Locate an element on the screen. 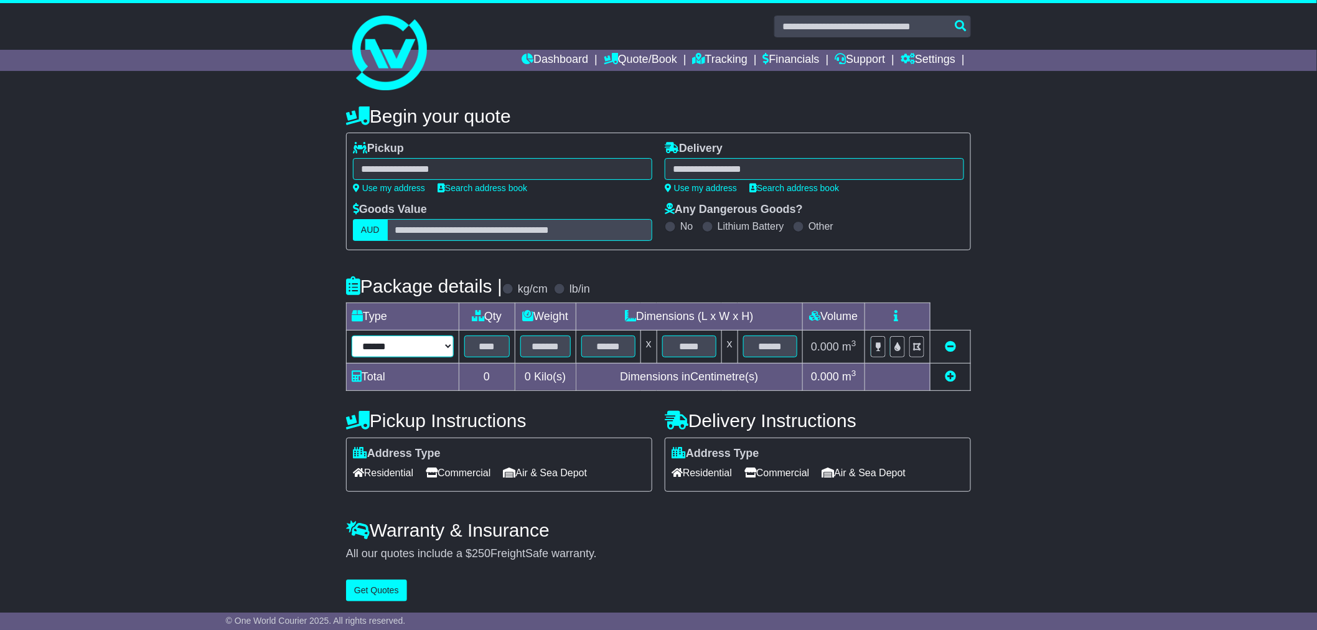 This screenshot has width=1317, height=630. h4: Package details | is located at coordinates (424, 286).